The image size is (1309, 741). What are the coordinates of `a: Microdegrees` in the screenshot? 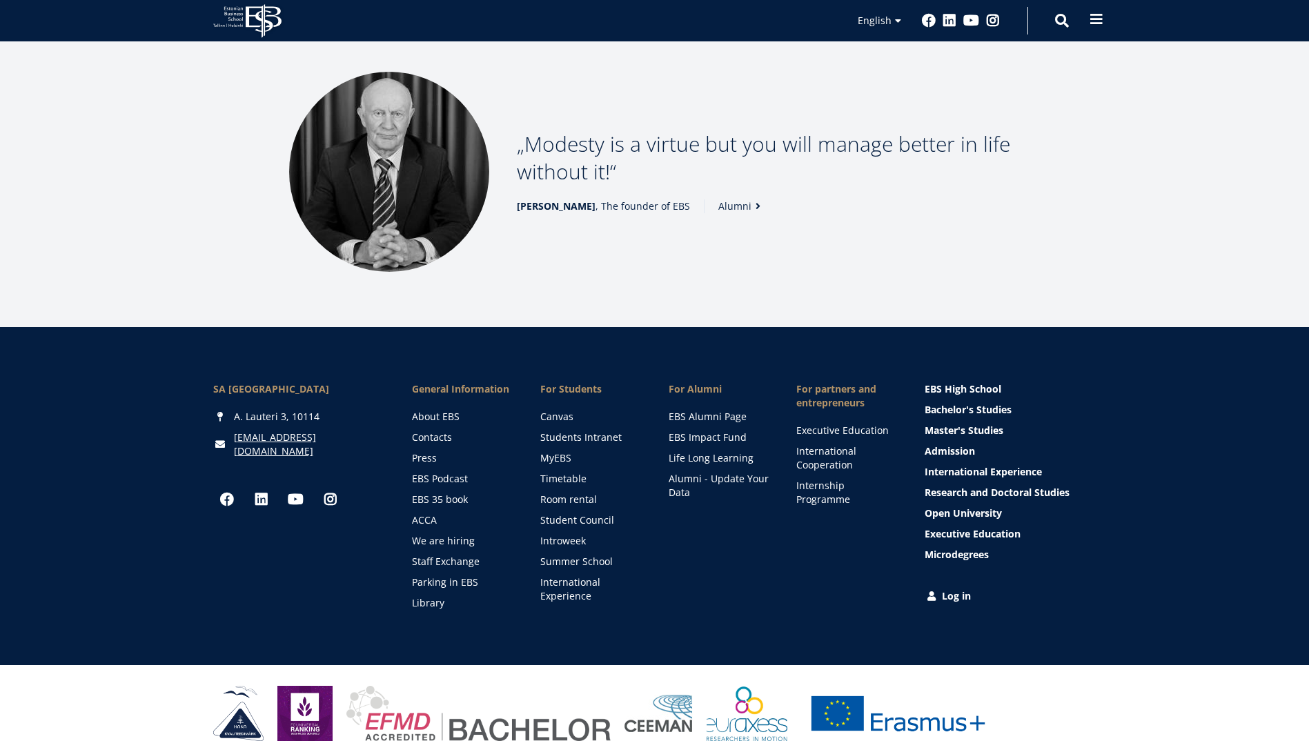 It's located at (1010, 555).